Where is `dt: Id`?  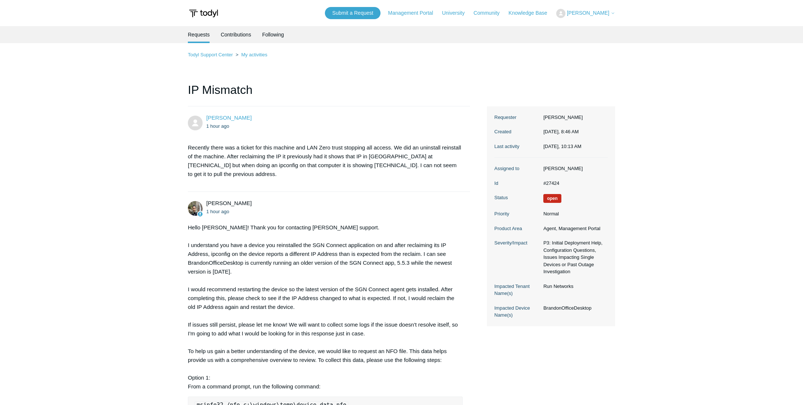
dt: Id is located at coordinates (517, 183).